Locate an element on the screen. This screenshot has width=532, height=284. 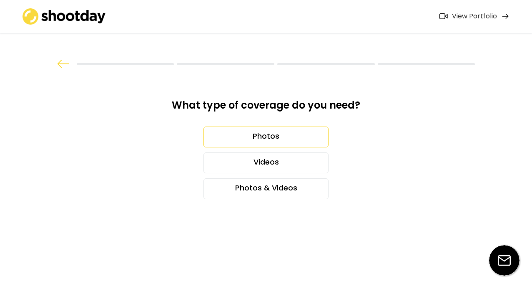
img: email-icon%20%281%29.svg is located at coordinates (504, 260).